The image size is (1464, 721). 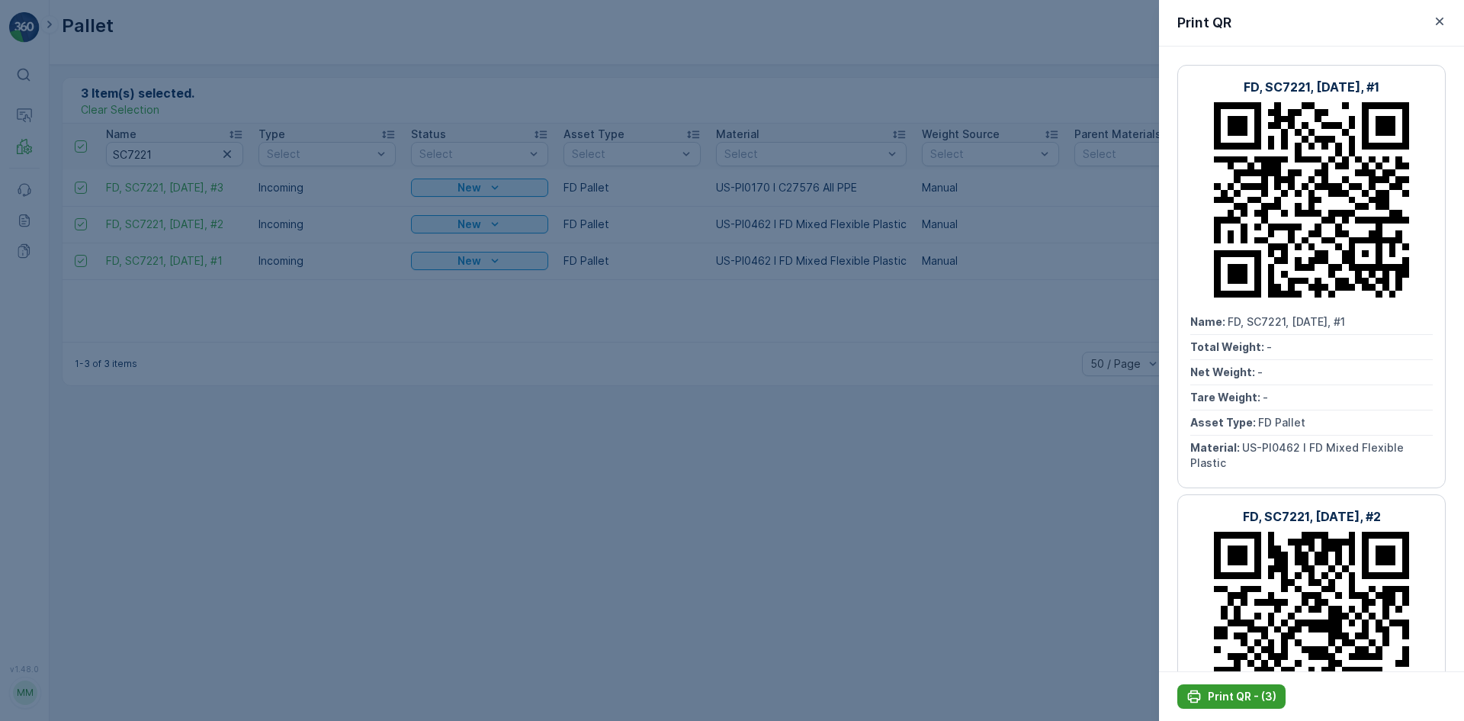 What do you see at coordinates (1297, 455) in the screenshot?
I see `span: US-PI0462 I FD Mixed Flexible Plastic` at bounding box center [1297, 455].